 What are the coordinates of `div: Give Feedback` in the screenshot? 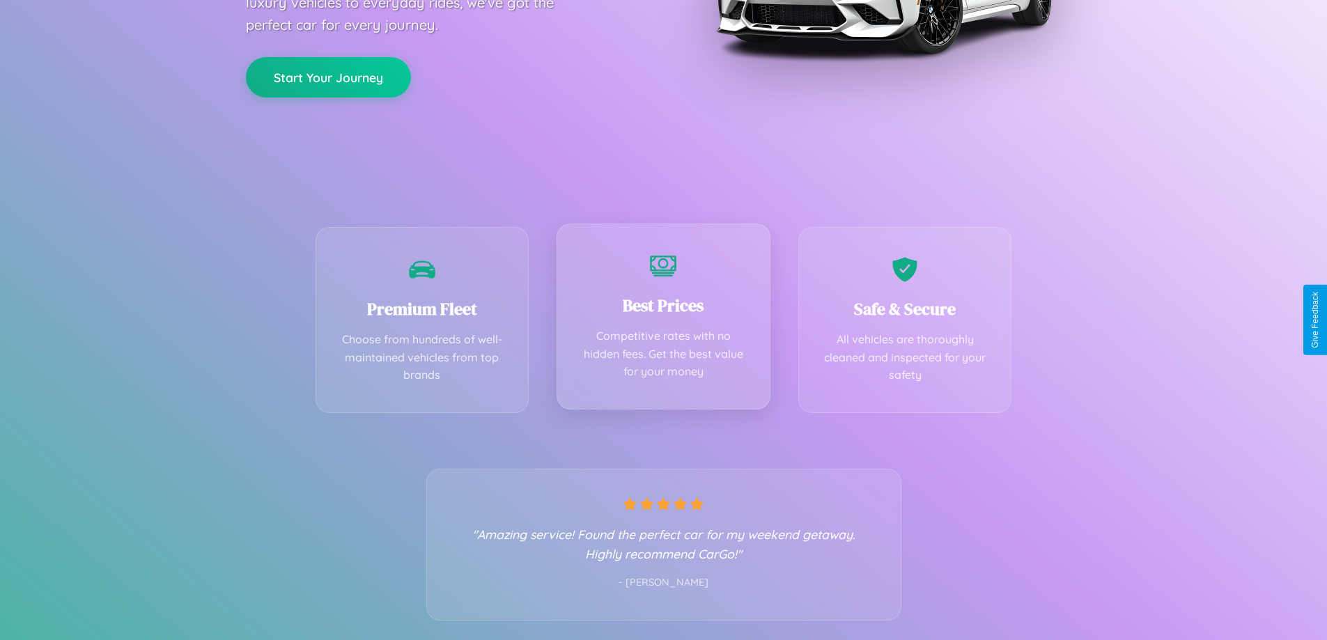 It's located at (1315, 320).